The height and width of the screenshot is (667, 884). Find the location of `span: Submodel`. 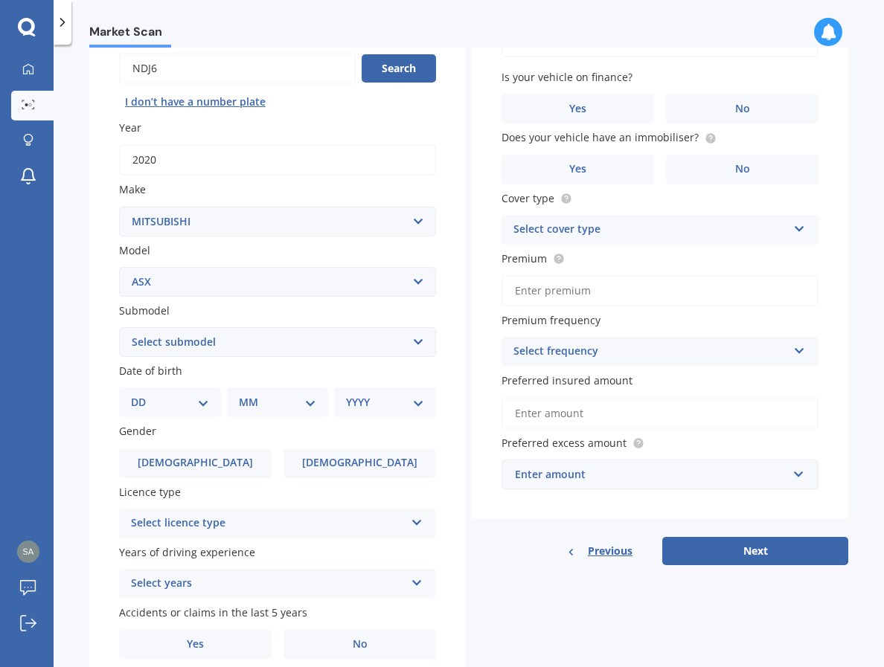

span: Submodel is located at coordinates (144, 310).